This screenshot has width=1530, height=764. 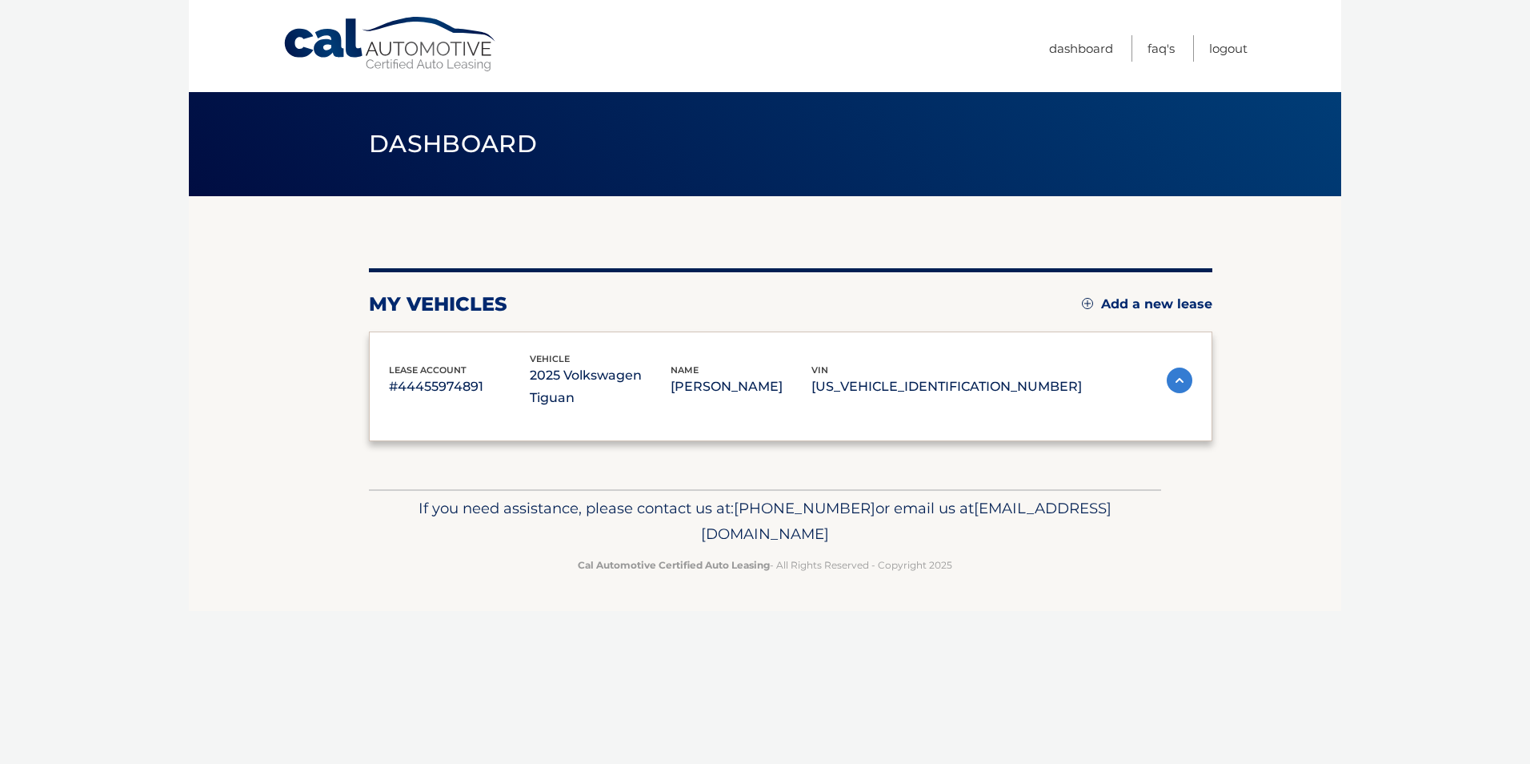 What do you see at coordinates (1088, 303) in the screenshot?
I see `img: add.svg` at bounding box center [1088, 303].